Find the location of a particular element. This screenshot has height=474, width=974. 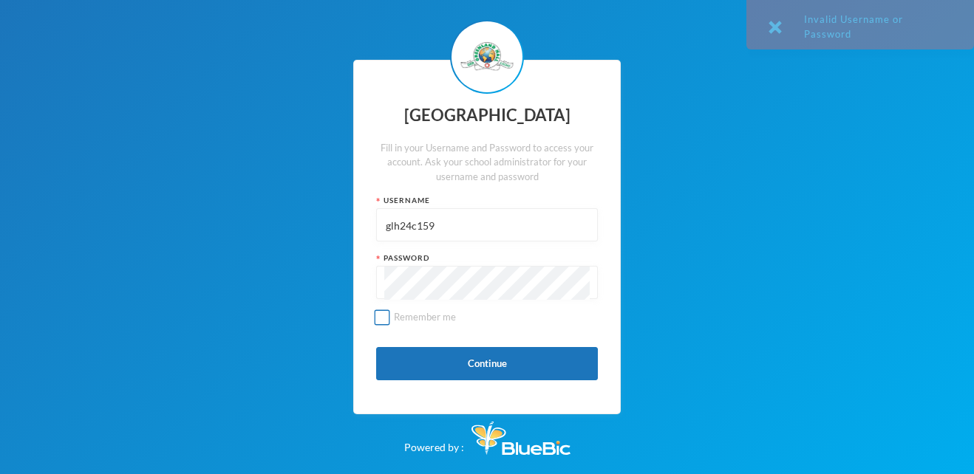

span: Remember me is located at coordinates (425, 317).